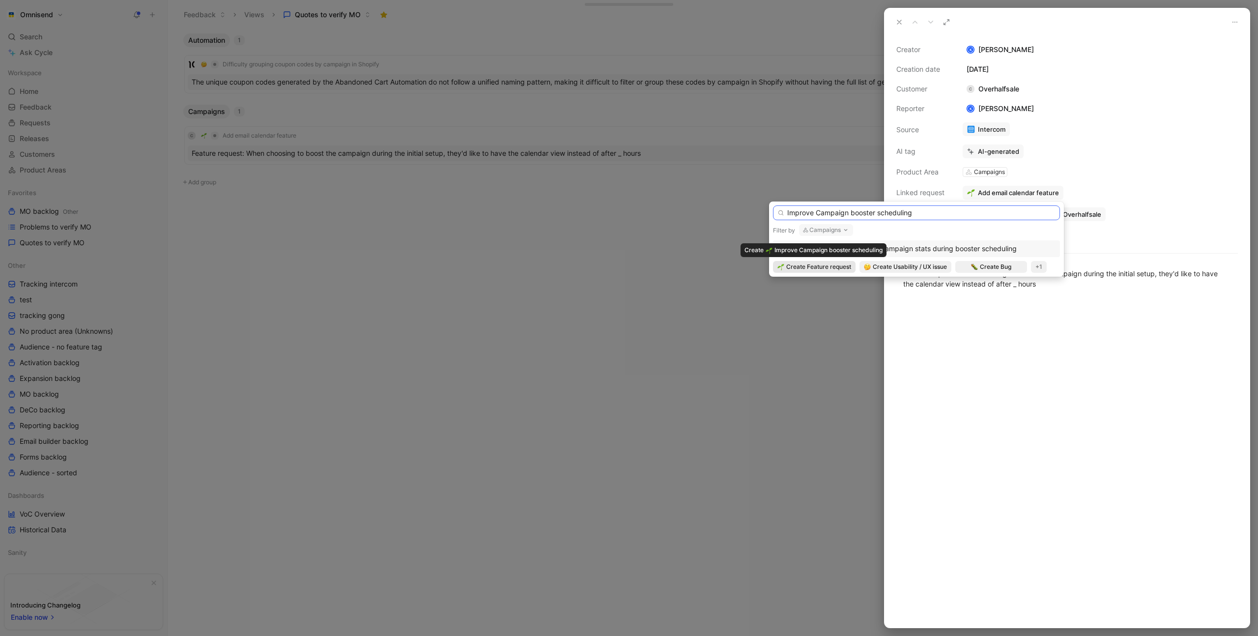 This screenshot has height=636, width=1258. Describe the element at coordinates (784, 231) in the screenshot. I see `div: Filter by` at that location.